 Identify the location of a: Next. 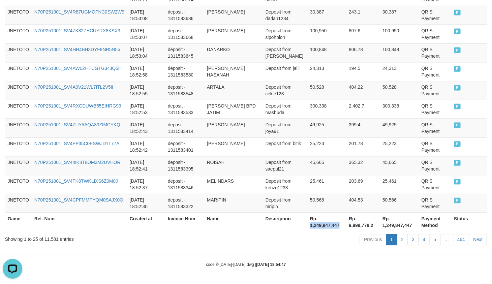
(478, 239).